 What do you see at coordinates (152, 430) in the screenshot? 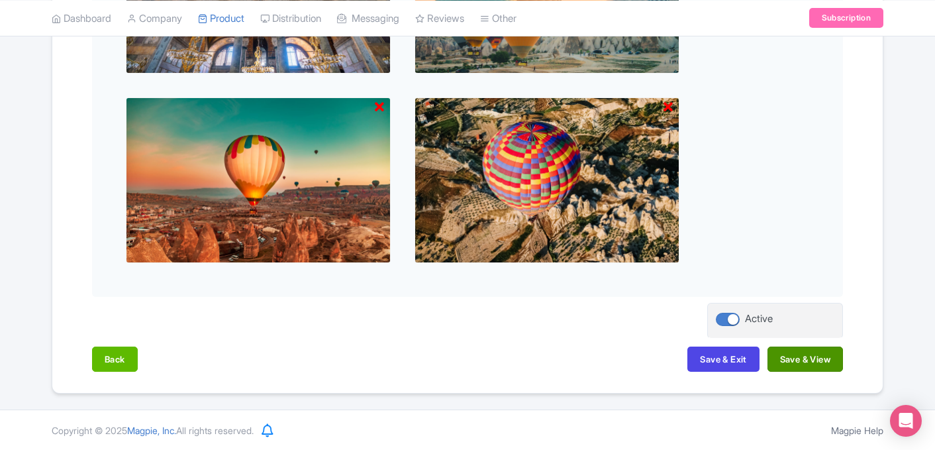
I see `div: Copyright © 2025 All rights reserved.` at bounding box center [152, 430].